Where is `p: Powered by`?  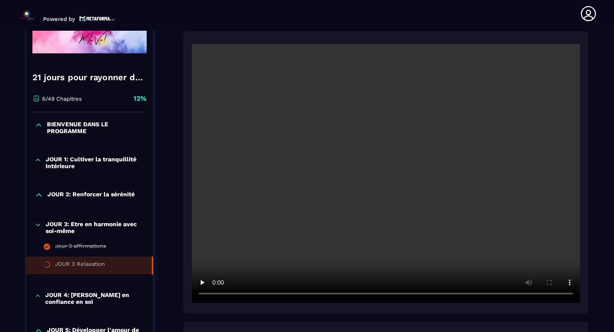 p: Powered by is located at coordinates (59, 19).